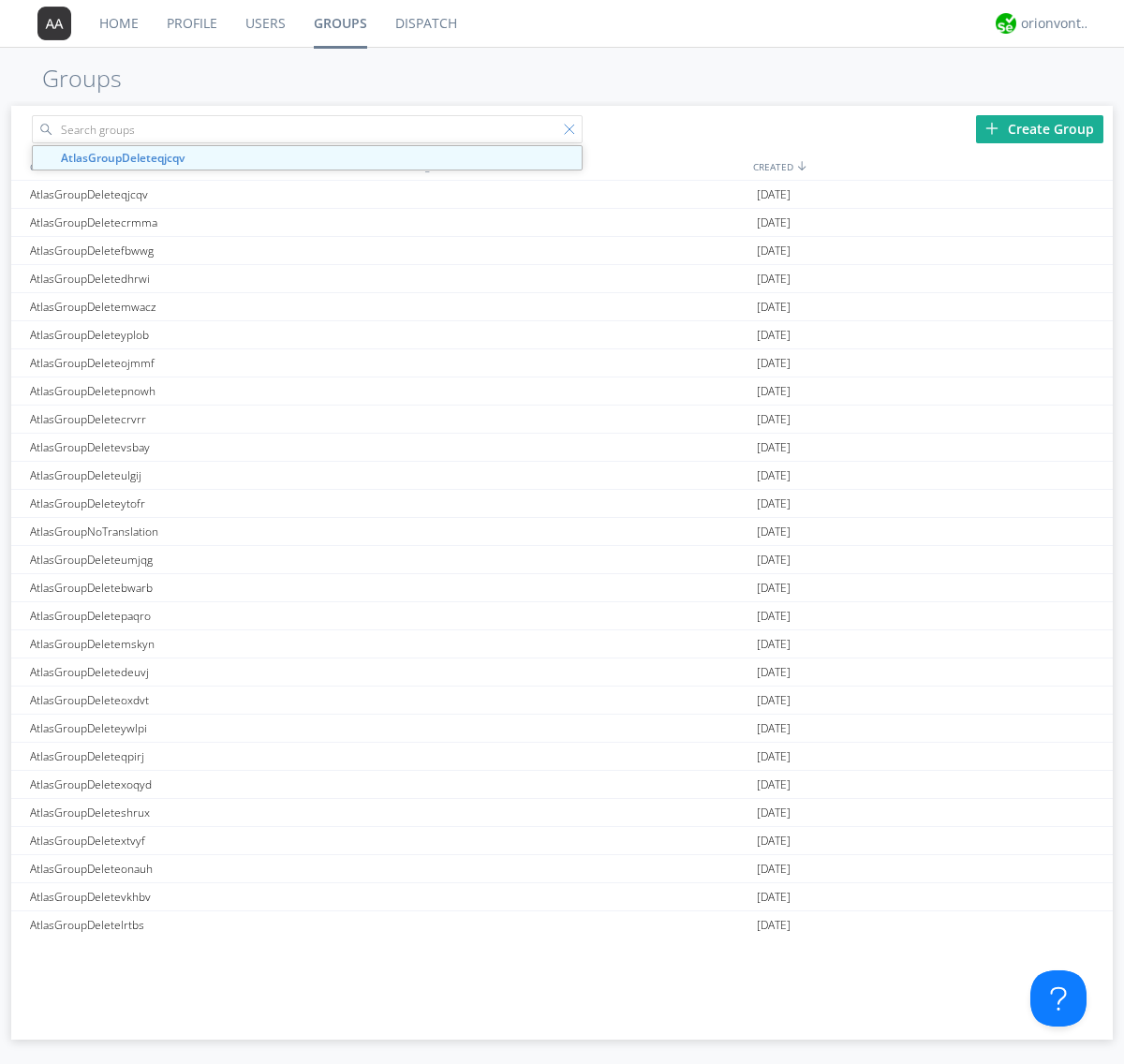 The width and height of the screenshot is (1124, 1064). Describe the element at coordinates (54, 24) in the screenshot. I see `img: 373638.png` at that location.